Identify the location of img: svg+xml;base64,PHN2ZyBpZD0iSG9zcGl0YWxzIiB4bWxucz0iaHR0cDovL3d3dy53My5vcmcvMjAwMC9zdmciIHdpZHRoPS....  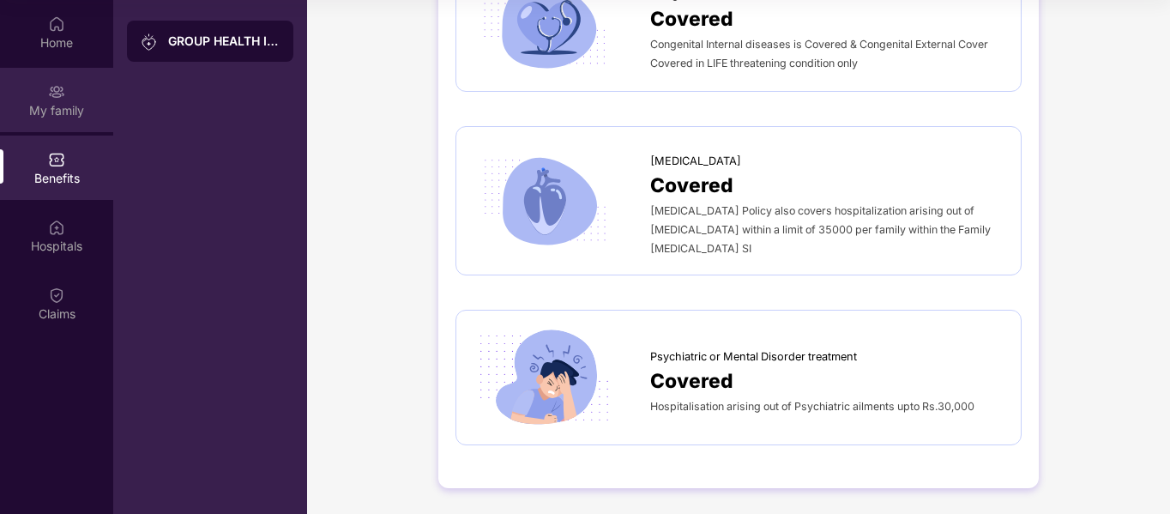
(57, 226).